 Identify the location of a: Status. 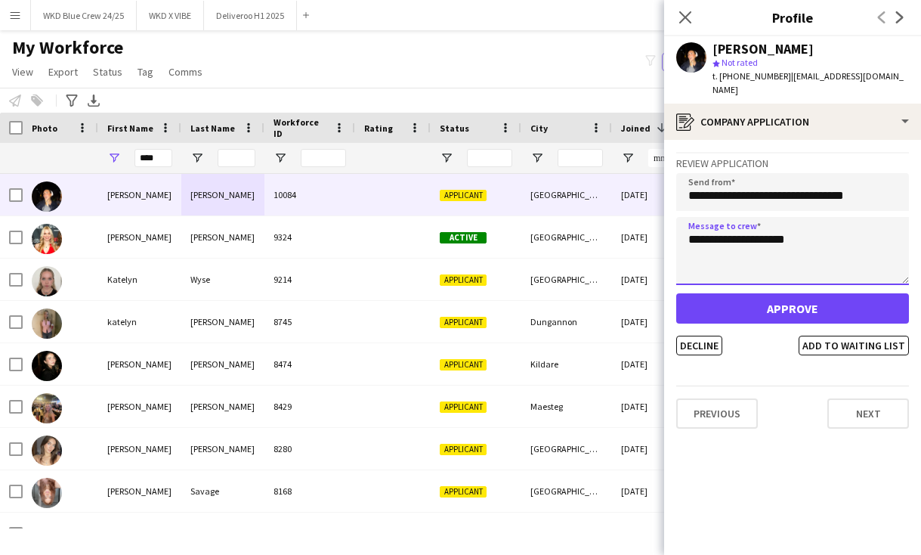
(107, 72).